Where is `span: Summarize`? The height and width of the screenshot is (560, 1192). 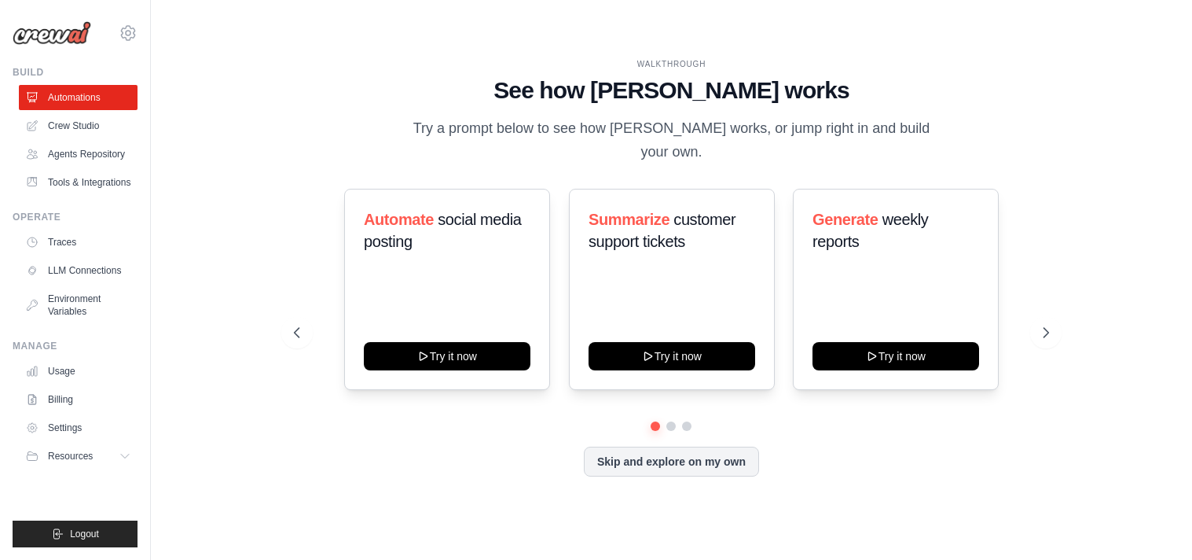 span: Summarize is located at coordinates (629, 219).